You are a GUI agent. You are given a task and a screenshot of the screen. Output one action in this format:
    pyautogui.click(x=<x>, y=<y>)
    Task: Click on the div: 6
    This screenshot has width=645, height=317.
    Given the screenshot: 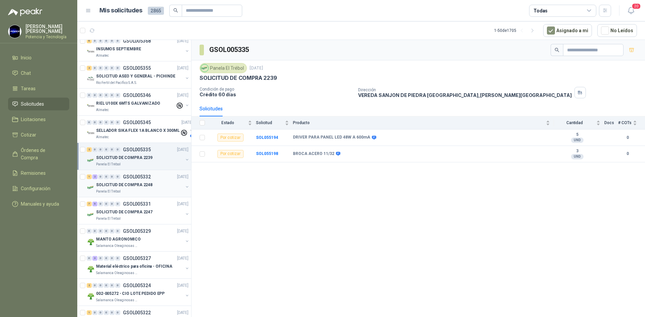 What is the action you would take?
    pyautogui.click(x=89, y=41)
    